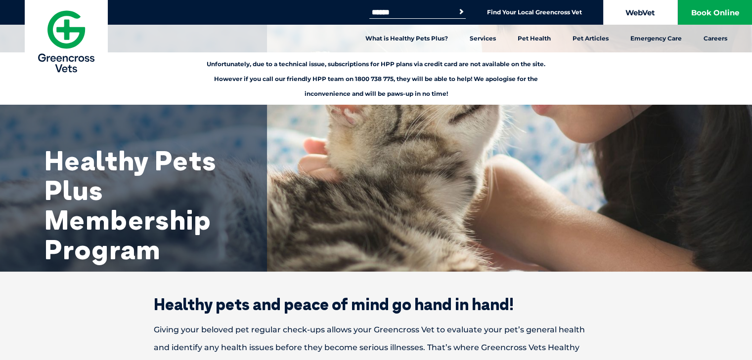  I want to click on button: Search, so click(461, 12).